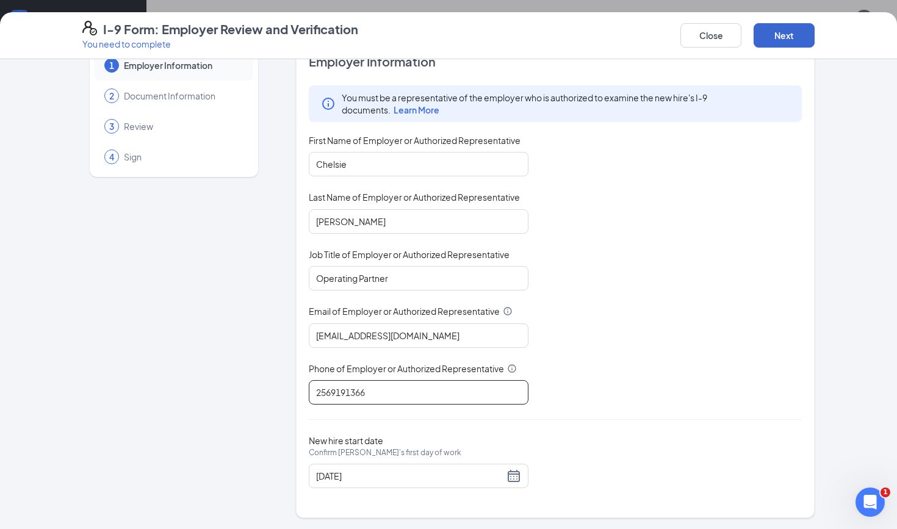 The width and height of the screenshot is (897, 529). What do you see at coordinates (418, 392) in the screenshot?
I see `input: 10 digits only, e.g. "1231231234"` at bounding box center [418, 392].